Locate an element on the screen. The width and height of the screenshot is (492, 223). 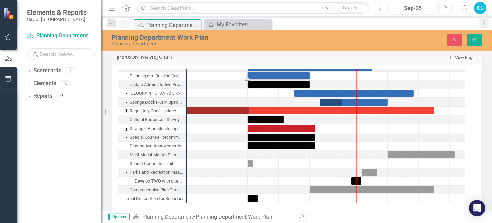
input: Search Below... is located at coordinates (61, 54).